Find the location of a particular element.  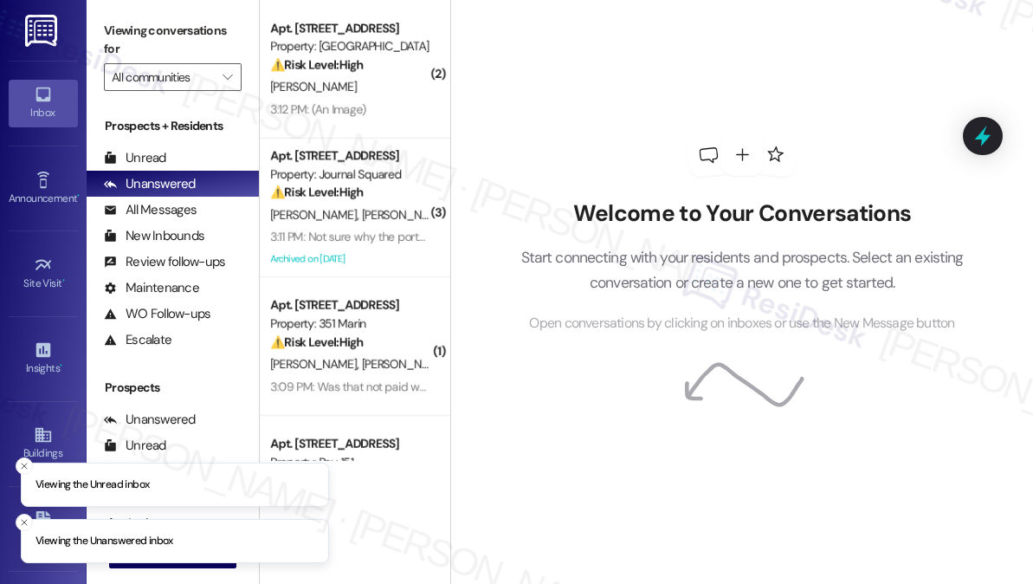

div: 3:12 PM: (An Image) is located at coordinates (318, 109).